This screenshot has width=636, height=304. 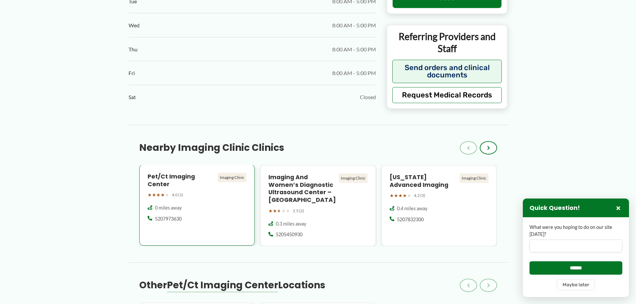 What do you see at coordinates (618, 208) in the screenshot?
I see `button: Close` at bounding box center [618, 208].